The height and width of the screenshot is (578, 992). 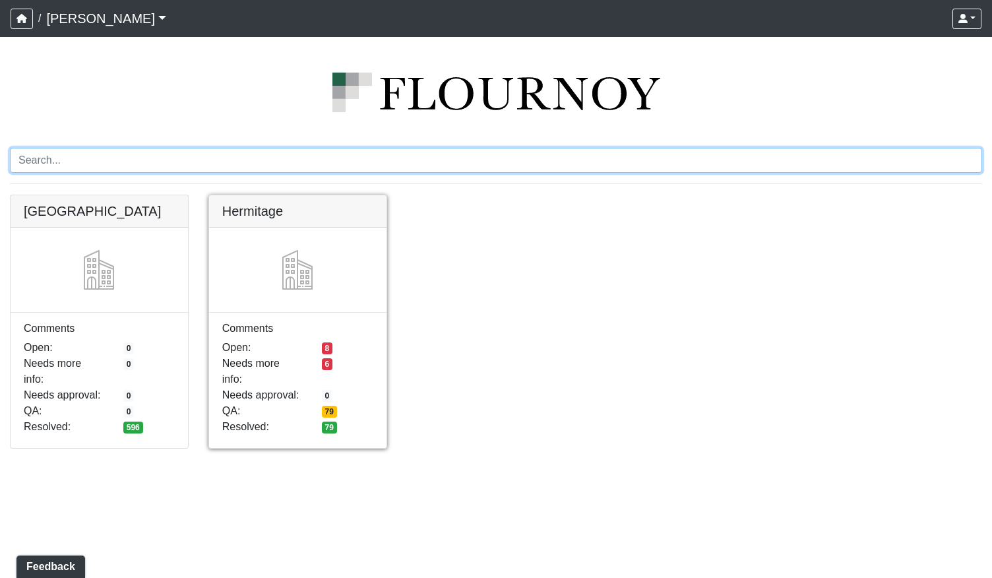 I want to click on button: Feedback, so click(x=41, y=15).